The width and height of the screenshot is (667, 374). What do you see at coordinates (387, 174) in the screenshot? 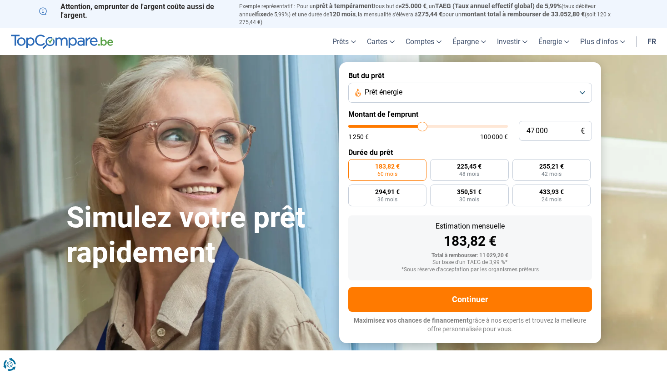
I see `span: 60 mois` at bounding box center [387, 174].